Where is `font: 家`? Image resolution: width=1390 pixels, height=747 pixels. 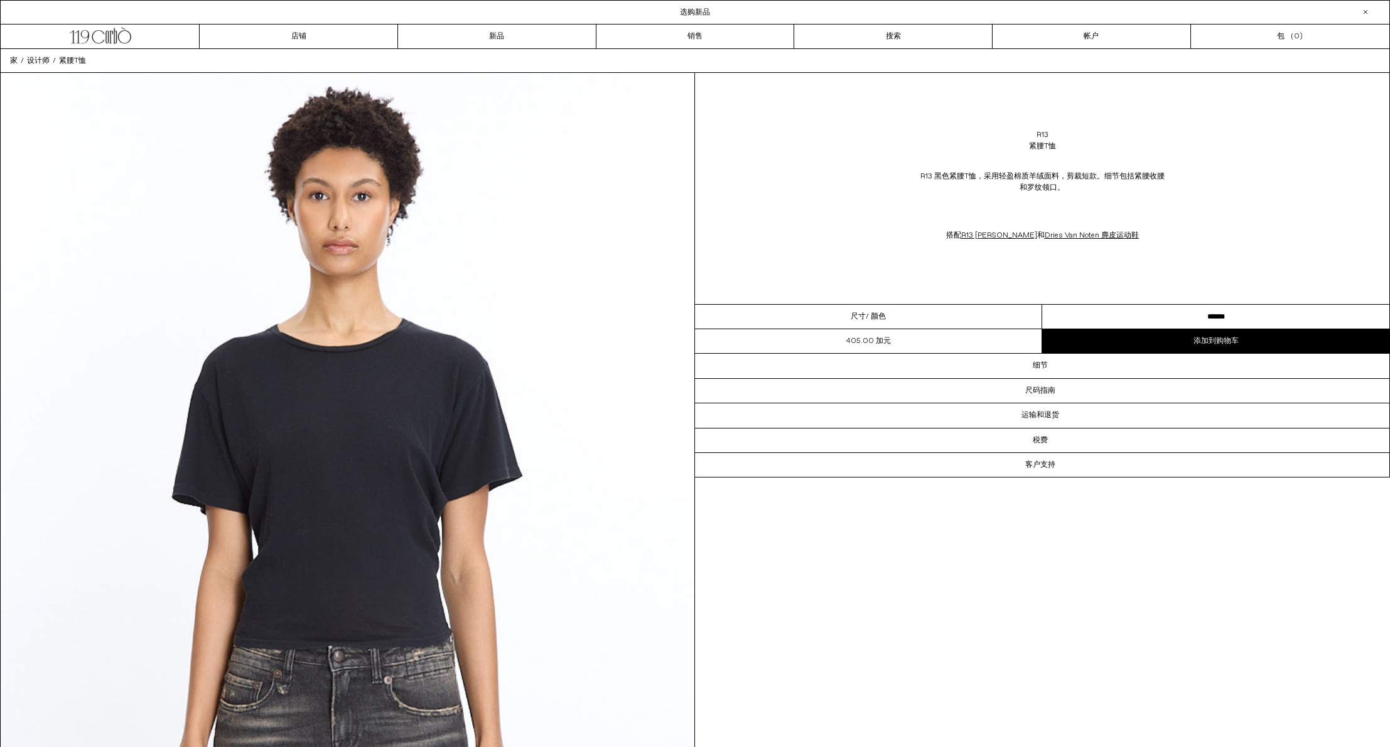
font: 家 is located at coordinates (14, 61).